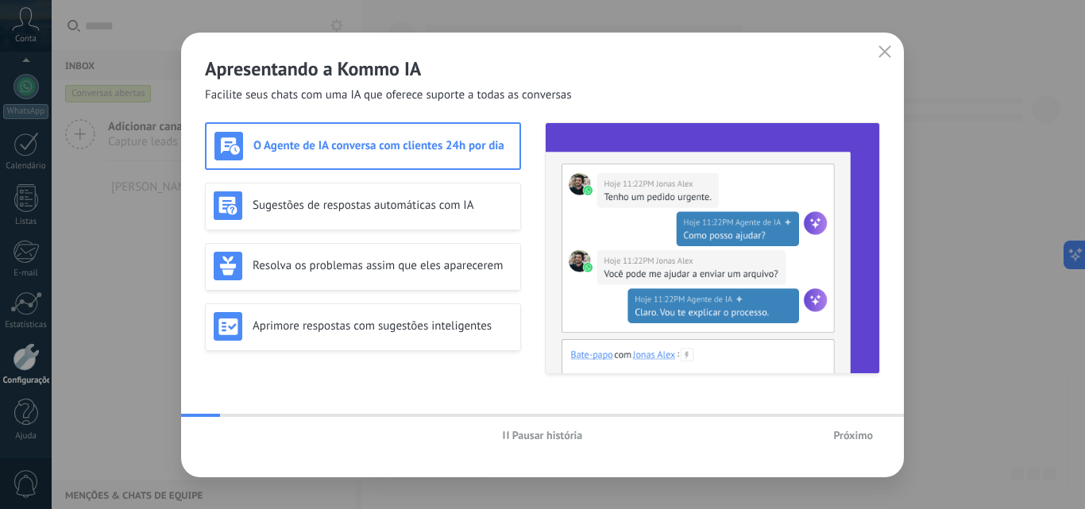 This screenshot has height=509, width=1085. I want to click on span: Facilite seus chats com uma IA que oferece suporte a todas as conversas, so click(388, 95).